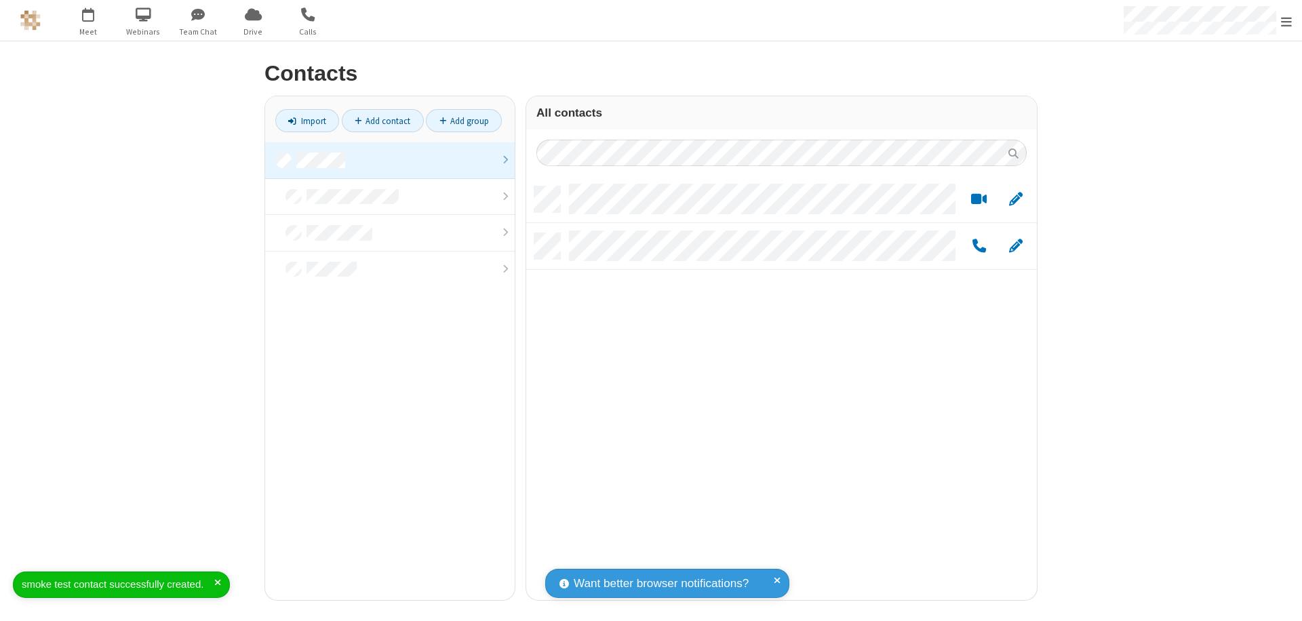 The width and height of the screenshot is (1302, 621). I want to click on span: Team Chat, so click(198, 32).